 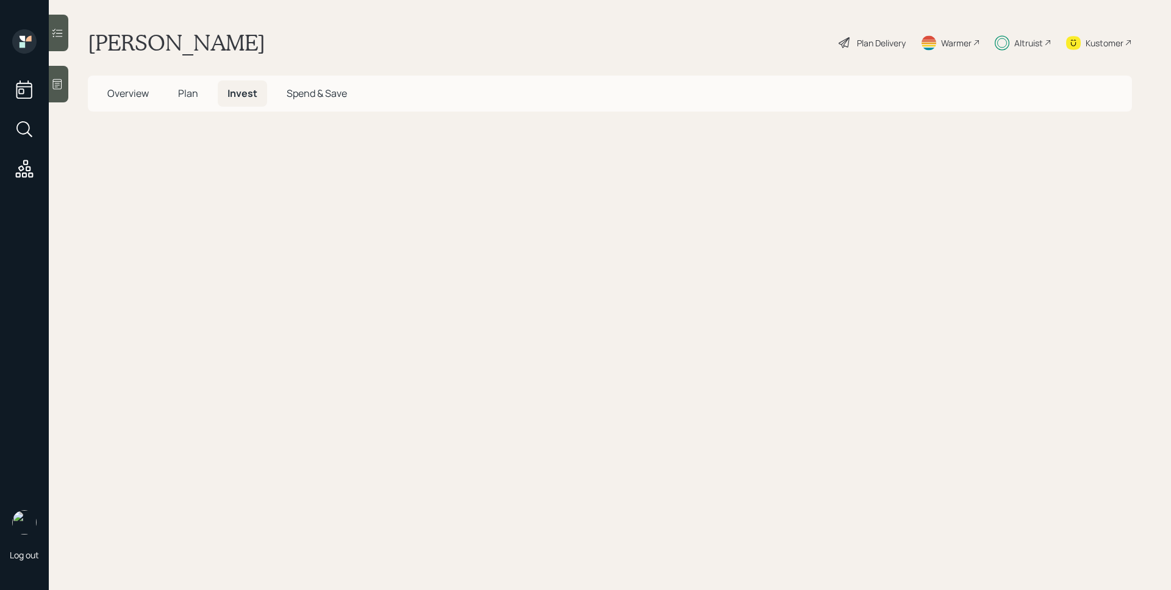 What do you see at coordinates (1104, 43) in the screenshot?
I see `div: Kustomer` at bounding box center [1104, 43].